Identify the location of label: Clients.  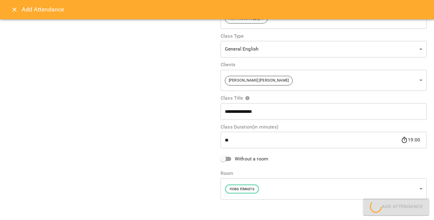
(324, 65).